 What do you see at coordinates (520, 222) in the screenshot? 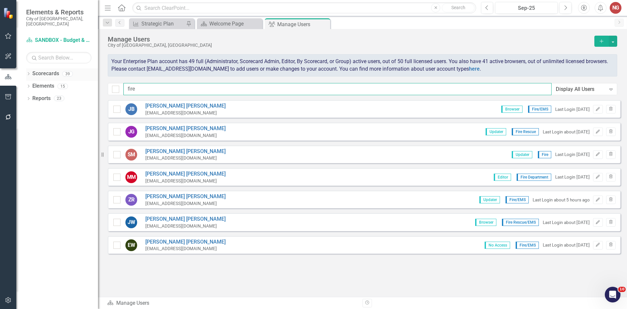
I see `span: Fire Rescue/EMS` at bounding box center [520, 222].